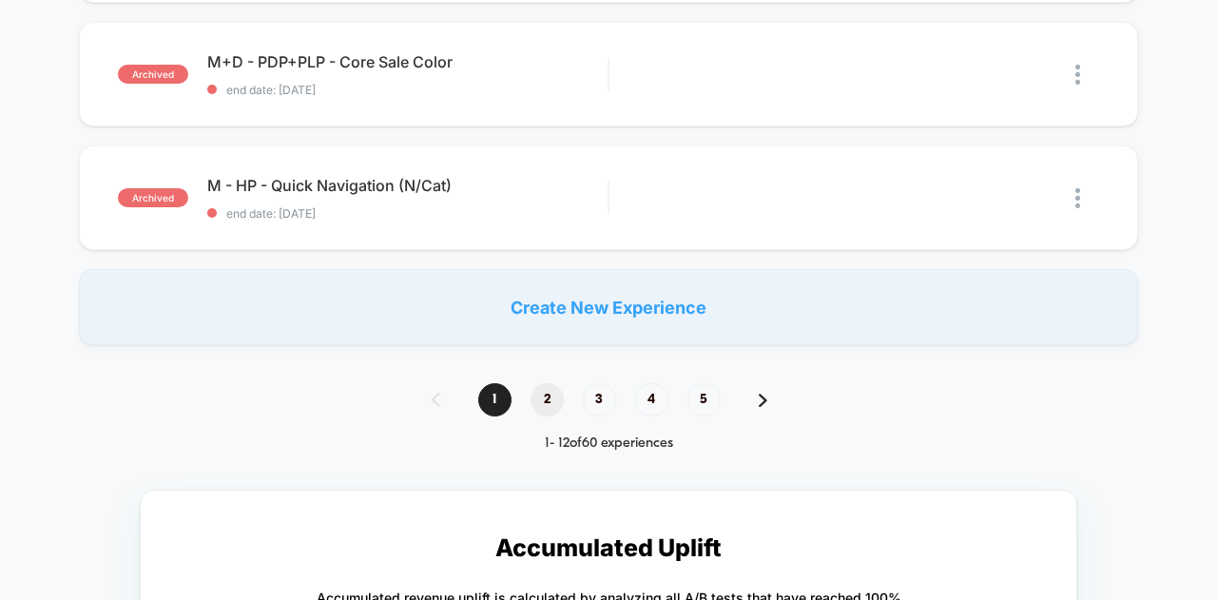 The image size is (1217, 600). I want to click on span: 5, so click(704, 399).